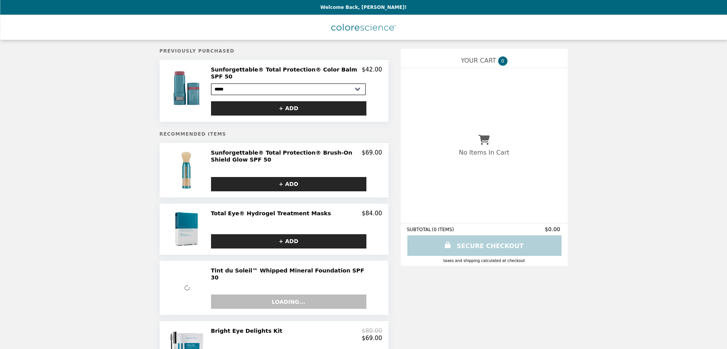  Describe the element at coordinates (484, 152) in the screenshot. I see `p: No Items In Cart` at that location.